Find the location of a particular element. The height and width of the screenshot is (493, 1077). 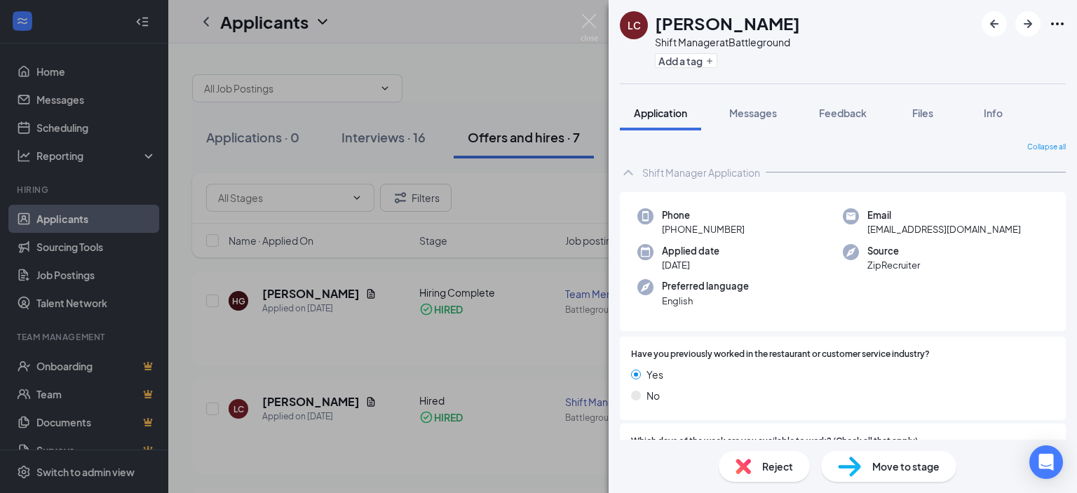

span: Messages is located at coordinates (753, 113).